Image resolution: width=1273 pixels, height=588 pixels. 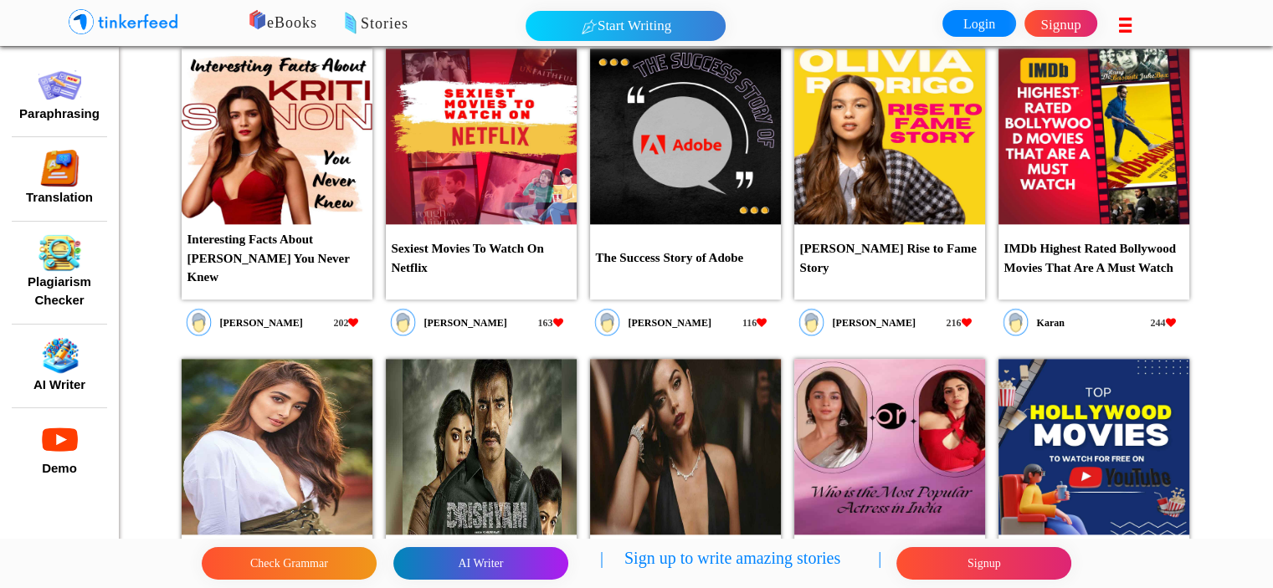 I want to click on p: | Sign up to write amazing stories |, so click(x=741, y=563).